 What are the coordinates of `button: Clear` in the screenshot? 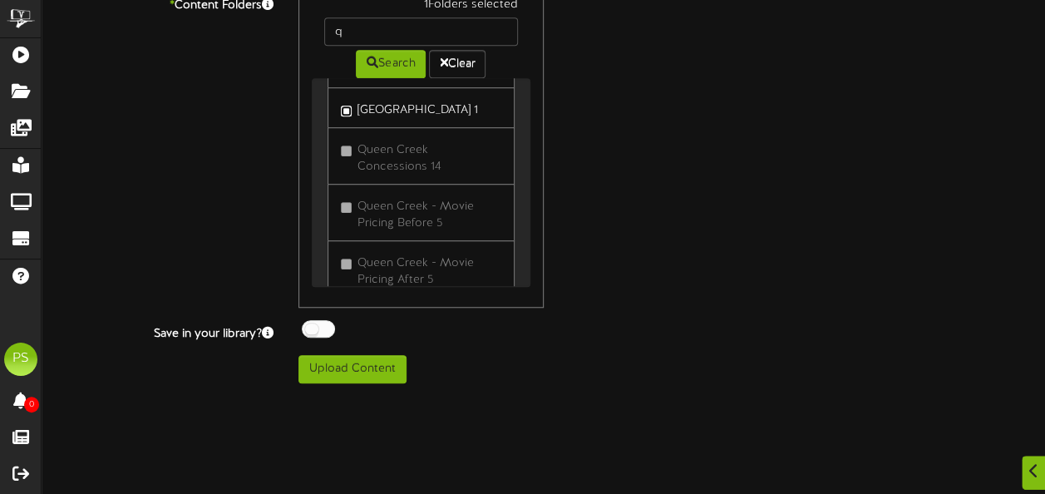 It's located at (457, 64).